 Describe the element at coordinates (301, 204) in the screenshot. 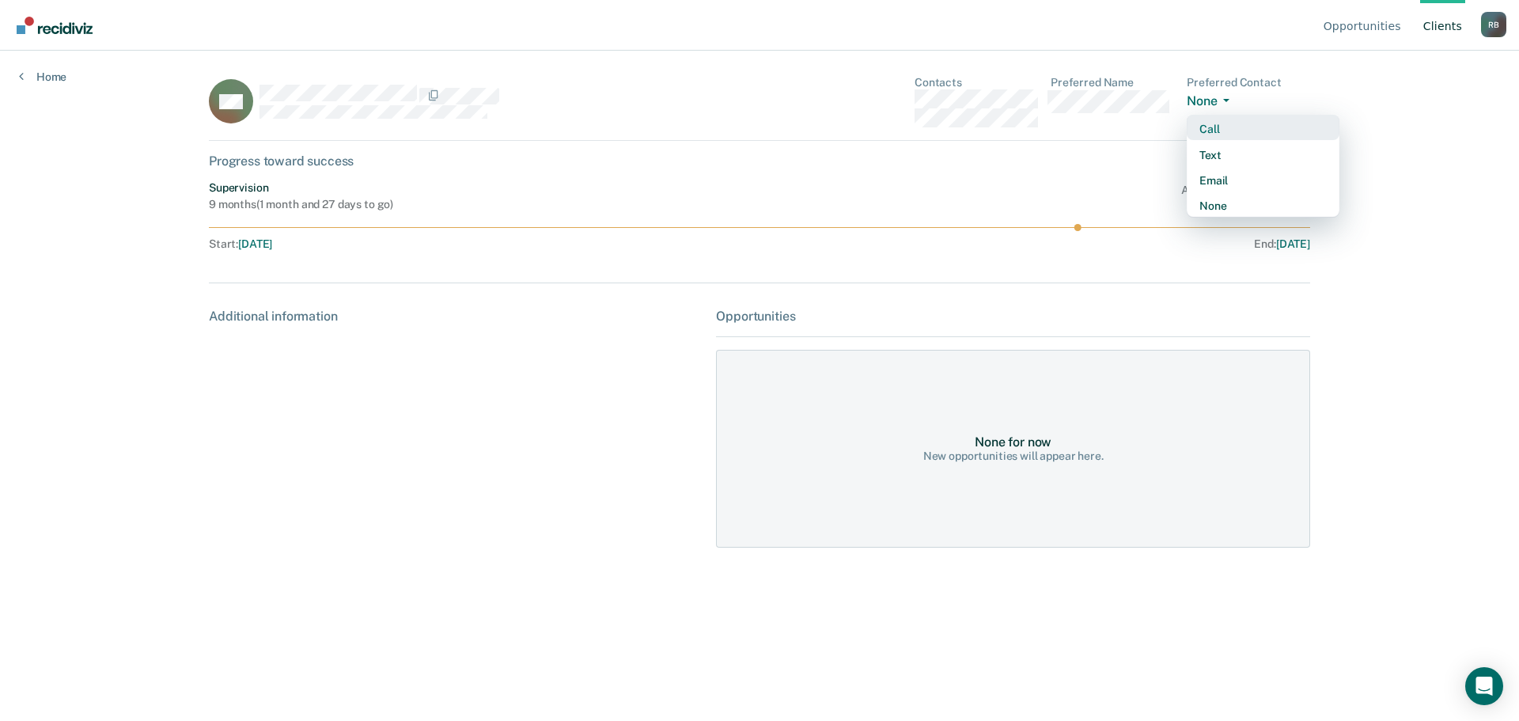

I see `div: 9 months ( 1 month and 27 days to go )` at that location.